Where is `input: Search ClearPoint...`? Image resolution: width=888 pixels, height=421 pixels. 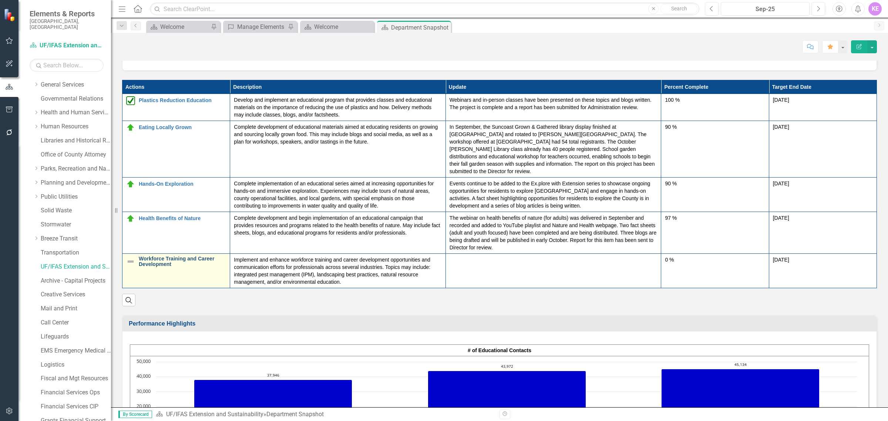 input: Search ClearPoint... is located at coordinates (424, 9).